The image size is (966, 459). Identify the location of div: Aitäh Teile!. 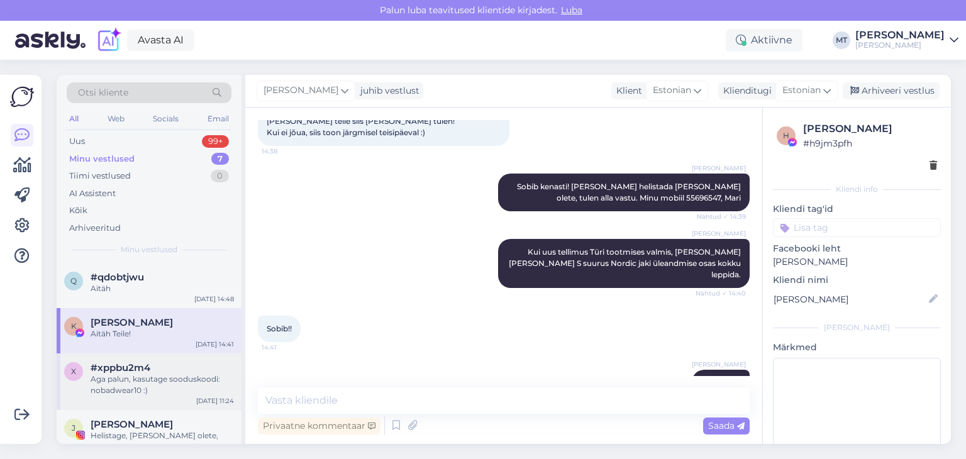
(162, 334).